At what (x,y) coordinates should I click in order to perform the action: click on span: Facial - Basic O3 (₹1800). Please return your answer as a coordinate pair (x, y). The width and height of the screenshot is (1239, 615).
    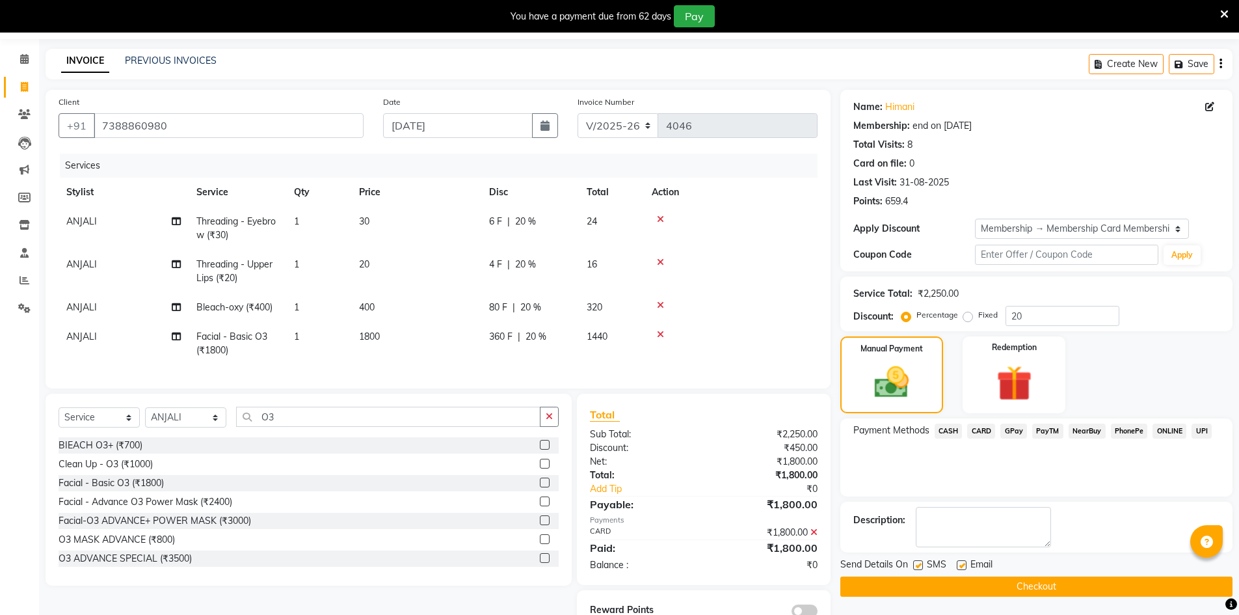
    Looking at the image, I should click on (232, 343).